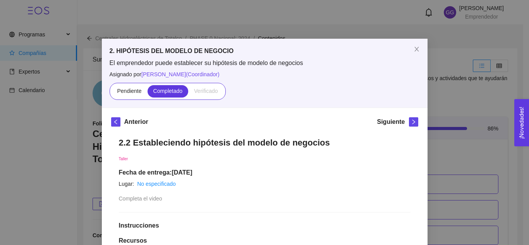  Describe the element at coordinates (264, 74) in the screenshot. I see `span: Asignado por` at that location.